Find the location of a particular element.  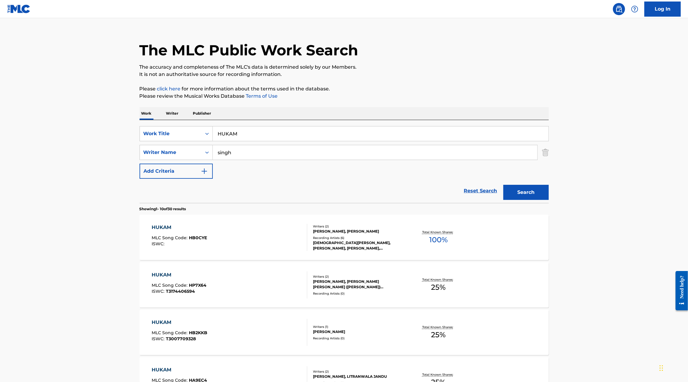

button: Search is located at coordinates (526, 193).